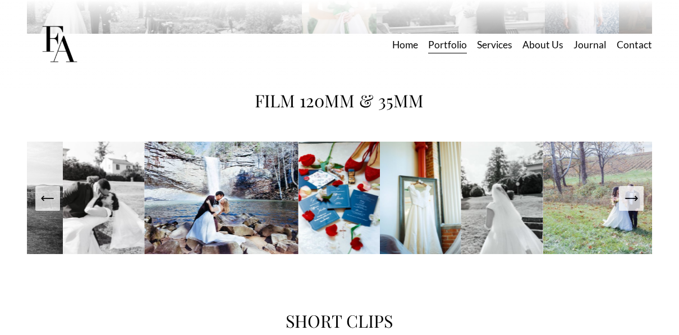  What do you see at coordinates (48, 198) in the screenshot?
I see `button: Previous Slide` at bounding box center [48, 198].